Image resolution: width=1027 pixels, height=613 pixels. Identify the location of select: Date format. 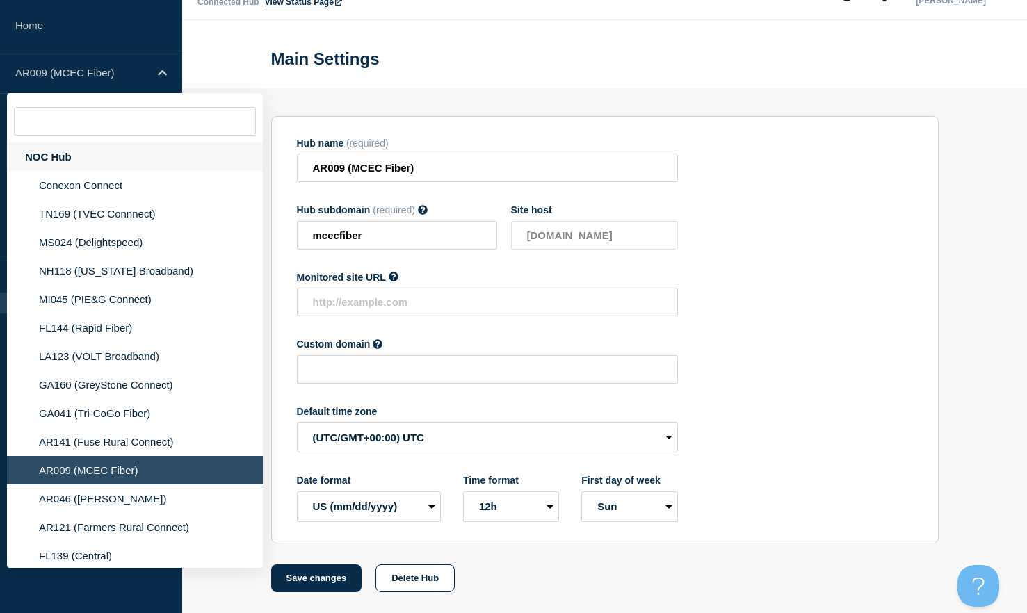
(369, 507).